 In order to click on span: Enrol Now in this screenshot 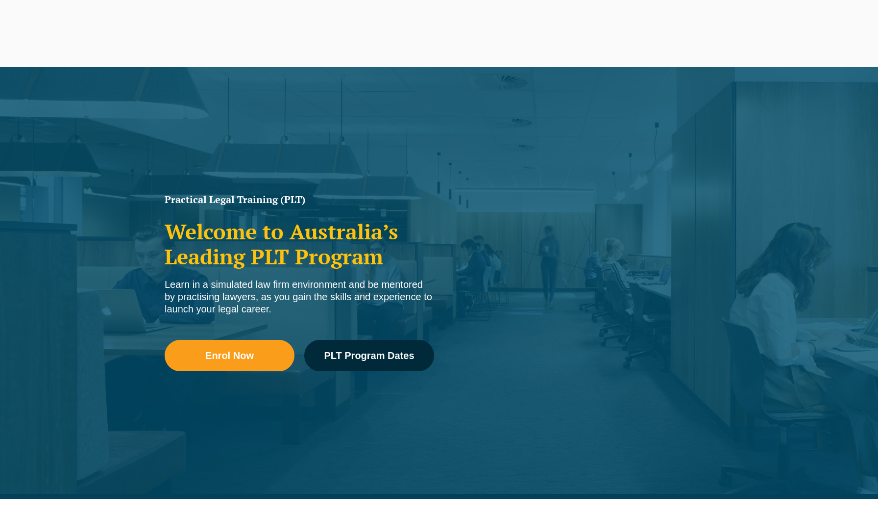, I will do `click(229, 355)`.